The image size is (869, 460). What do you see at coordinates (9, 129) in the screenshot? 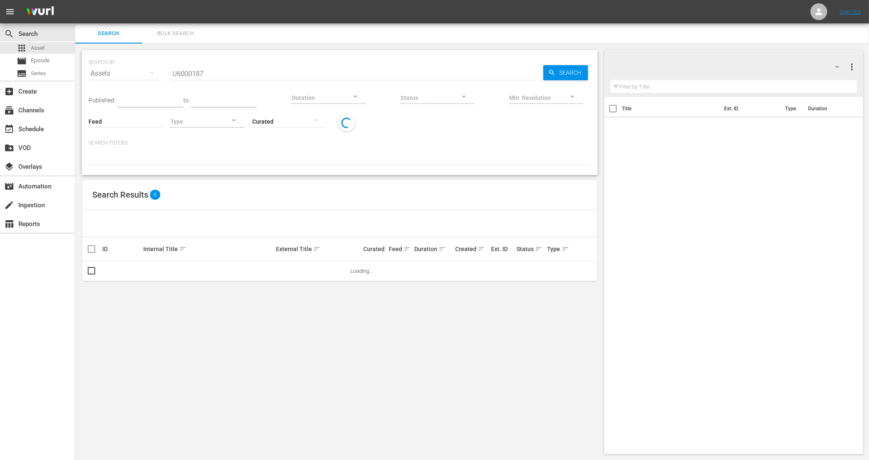
I see `span: Schedule` at bounding box center [9, 129].